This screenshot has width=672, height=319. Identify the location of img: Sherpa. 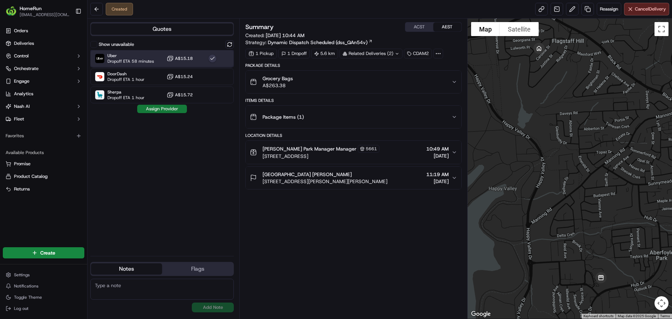
(100, 95).